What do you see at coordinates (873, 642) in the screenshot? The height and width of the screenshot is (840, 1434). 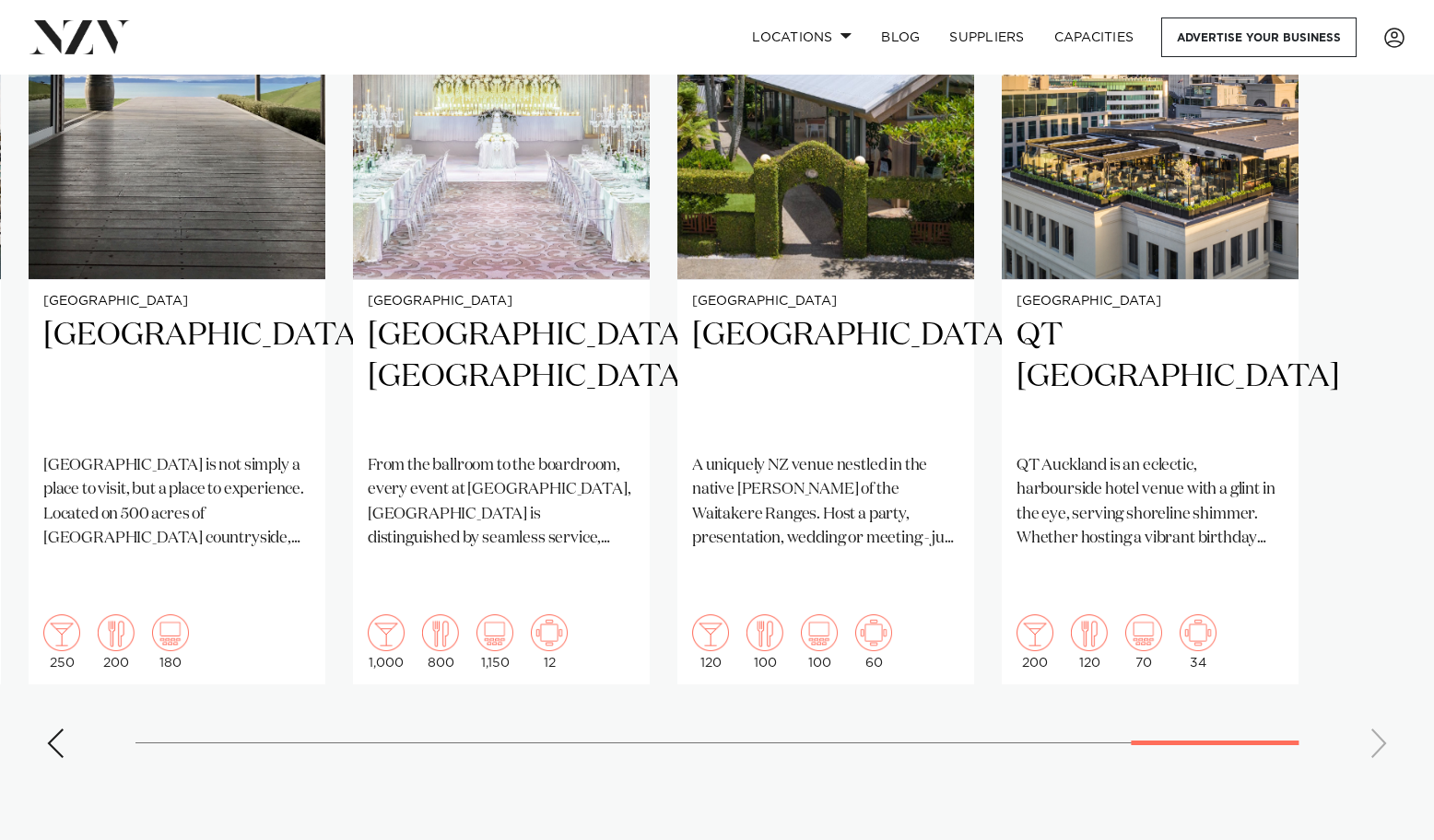 I see `div: 60` at bounding box center [873, 642].